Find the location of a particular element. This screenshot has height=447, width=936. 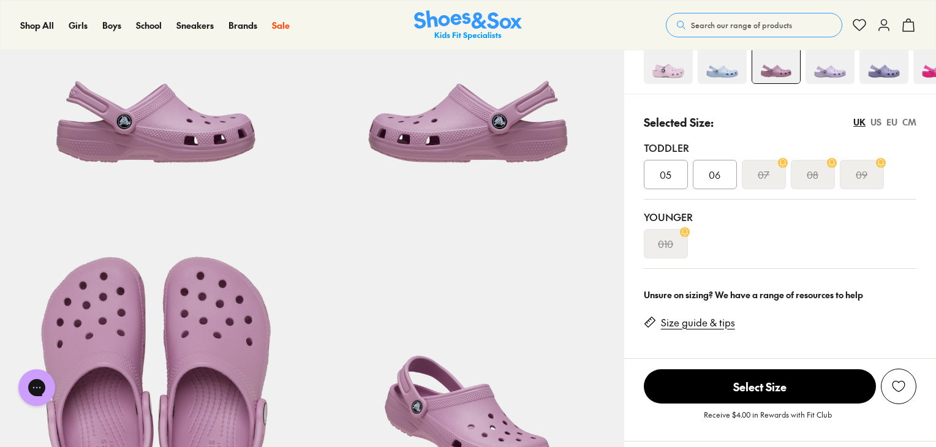

s: 09 is located at coordinates (861, 175).